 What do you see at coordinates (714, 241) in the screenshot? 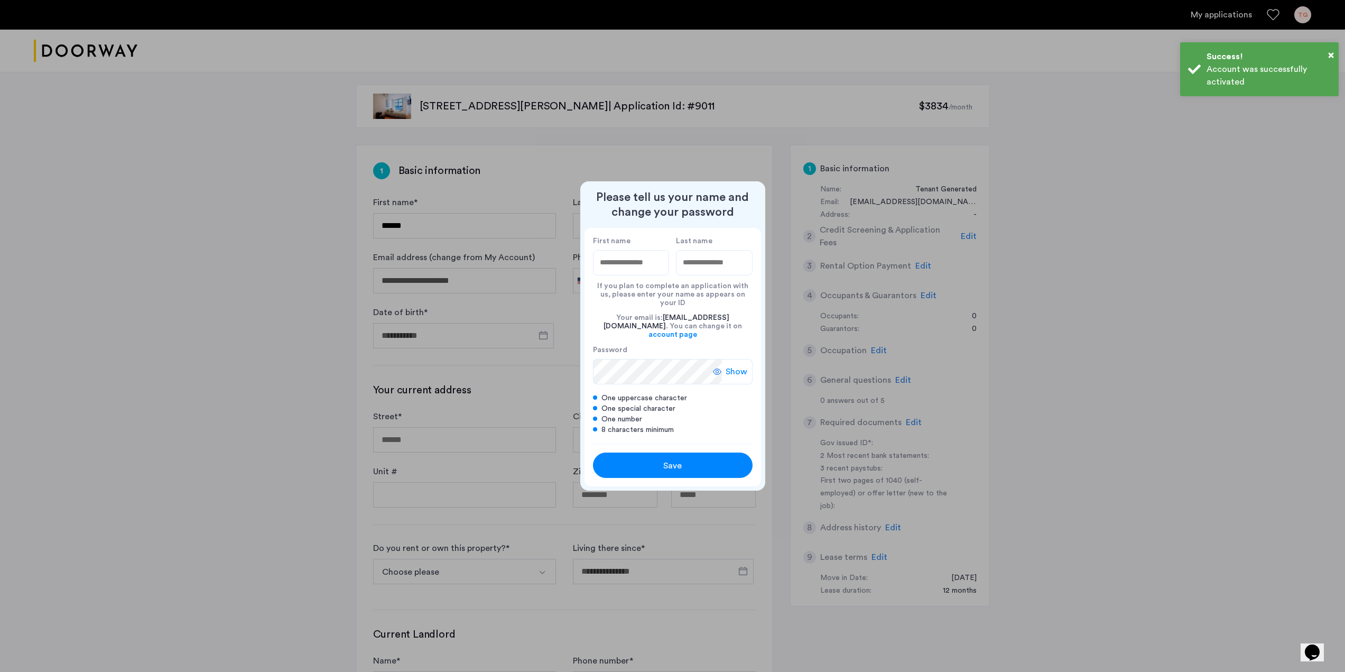
I see `label: Last name` at bounding box center [714, 241].